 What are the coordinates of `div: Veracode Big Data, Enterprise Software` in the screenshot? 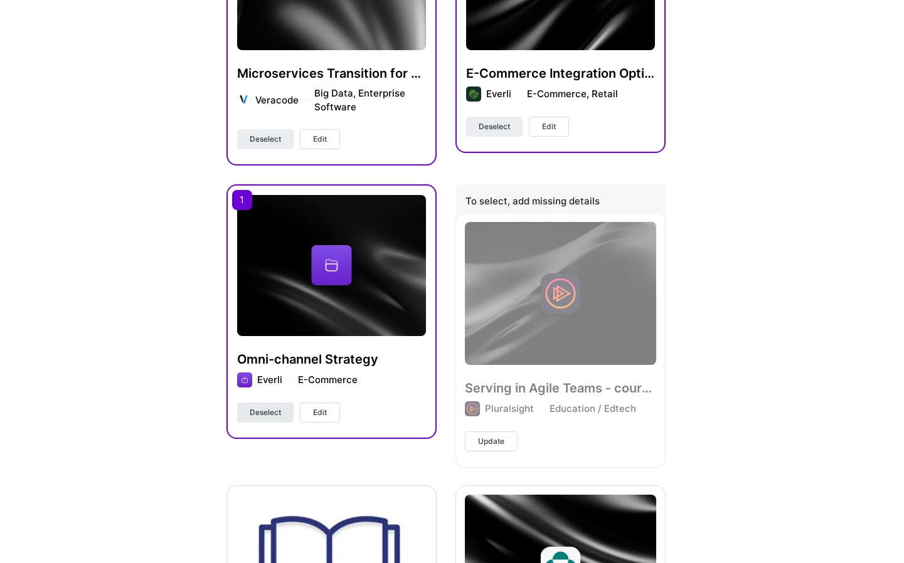 It's located at (341, 100).